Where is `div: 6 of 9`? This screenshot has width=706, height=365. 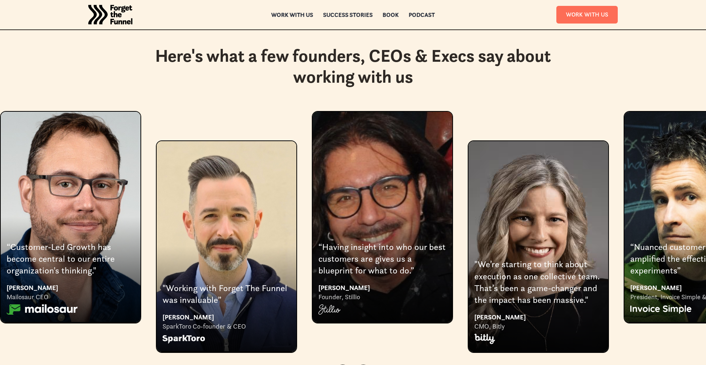 div: 6 of 9 is located at coordinates (538, 232).